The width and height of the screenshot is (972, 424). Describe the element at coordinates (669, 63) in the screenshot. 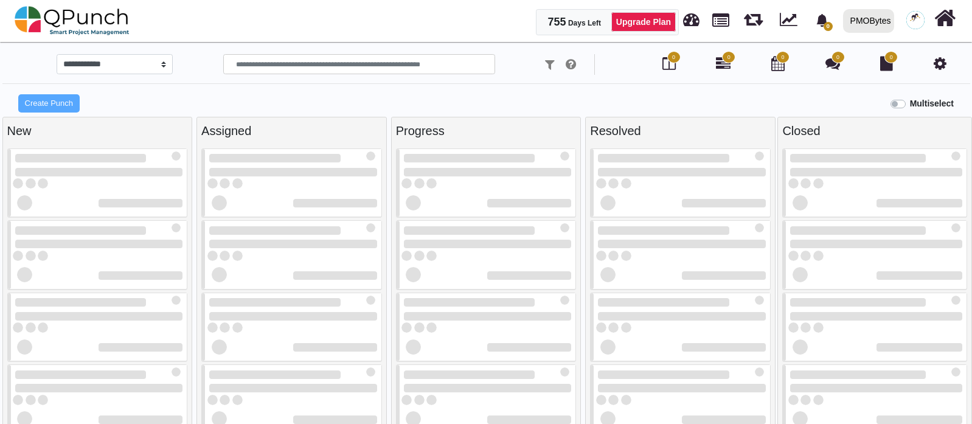

I see `i: Board` at that location.